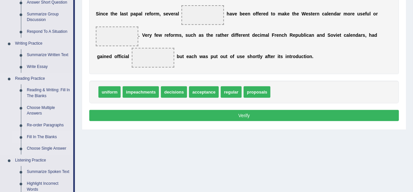  I want to click on b: S, so click(97, 14).